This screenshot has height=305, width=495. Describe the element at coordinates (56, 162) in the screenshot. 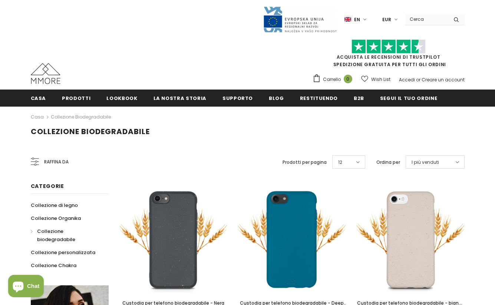

I see `span: Raffina da` at that location.